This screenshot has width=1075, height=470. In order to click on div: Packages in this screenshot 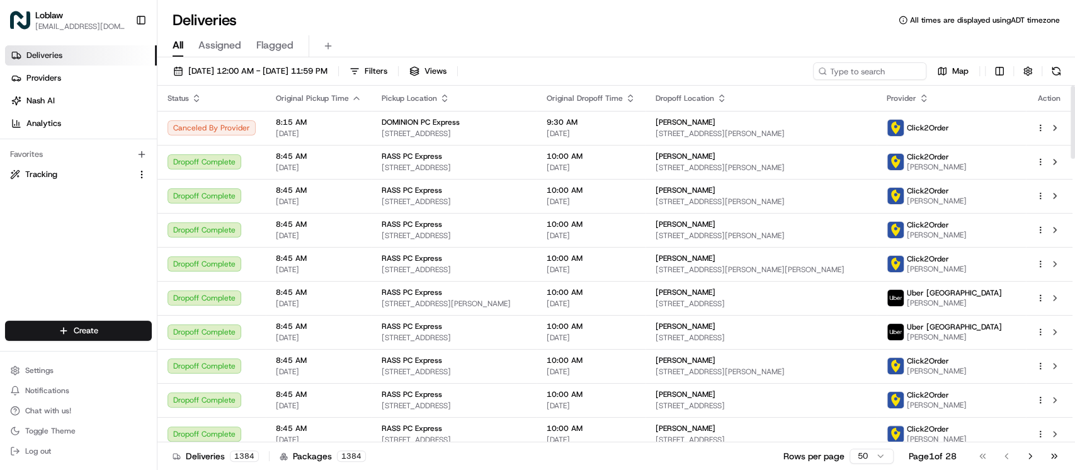, I will do `click(323, 456)`.